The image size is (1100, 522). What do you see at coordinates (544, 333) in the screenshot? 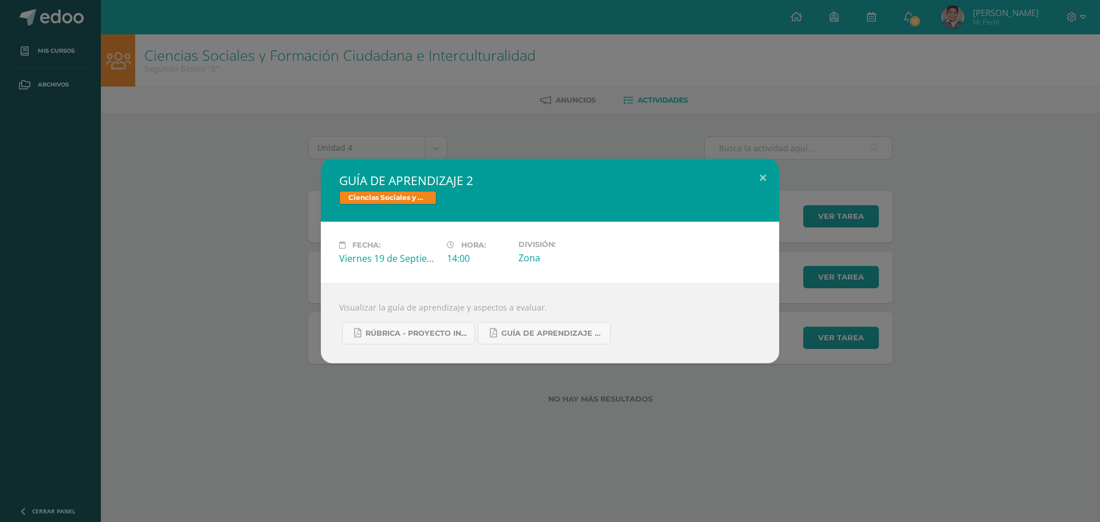
I see `a: GUÍA DE APRENDIZAJE 2 CCSS UIV.pdf` at bounding box center [544, 333].